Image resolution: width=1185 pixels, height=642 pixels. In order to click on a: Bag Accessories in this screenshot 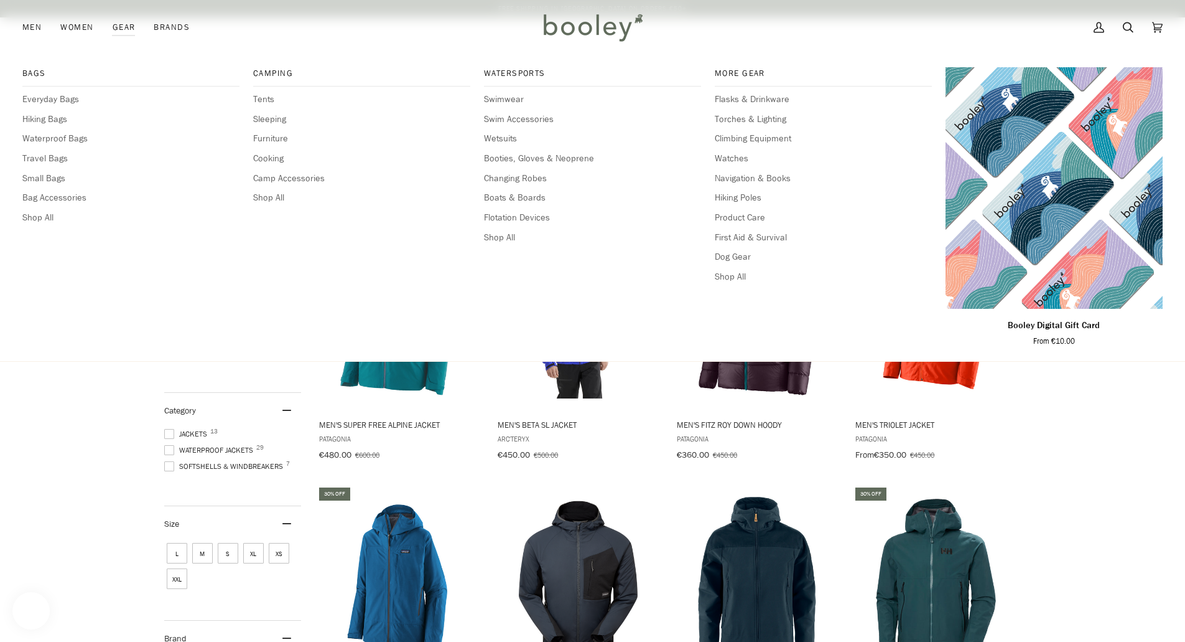, I will do `click(131, 198)`.